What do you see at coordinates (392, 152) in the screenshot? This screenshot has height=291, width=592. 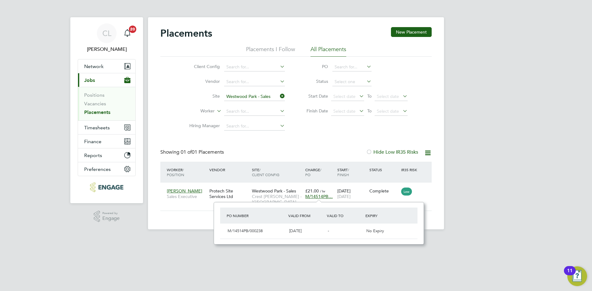 I see `label: Hide Low IR35 Risks` at bounding box center [392, 152].